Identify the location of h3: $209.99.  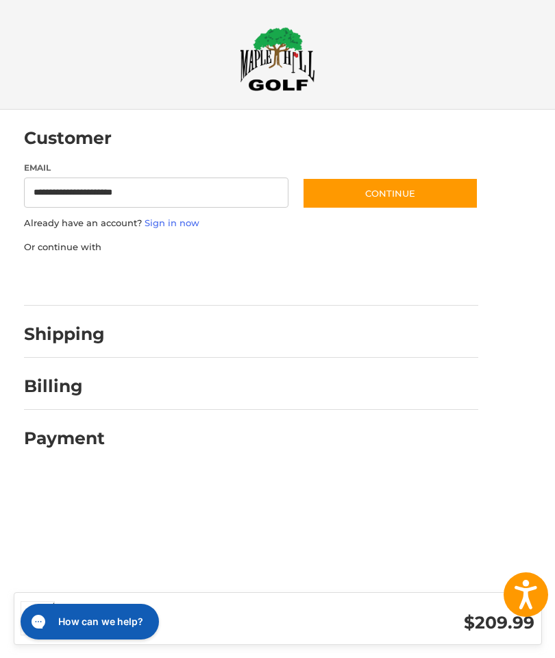
(418, 622).